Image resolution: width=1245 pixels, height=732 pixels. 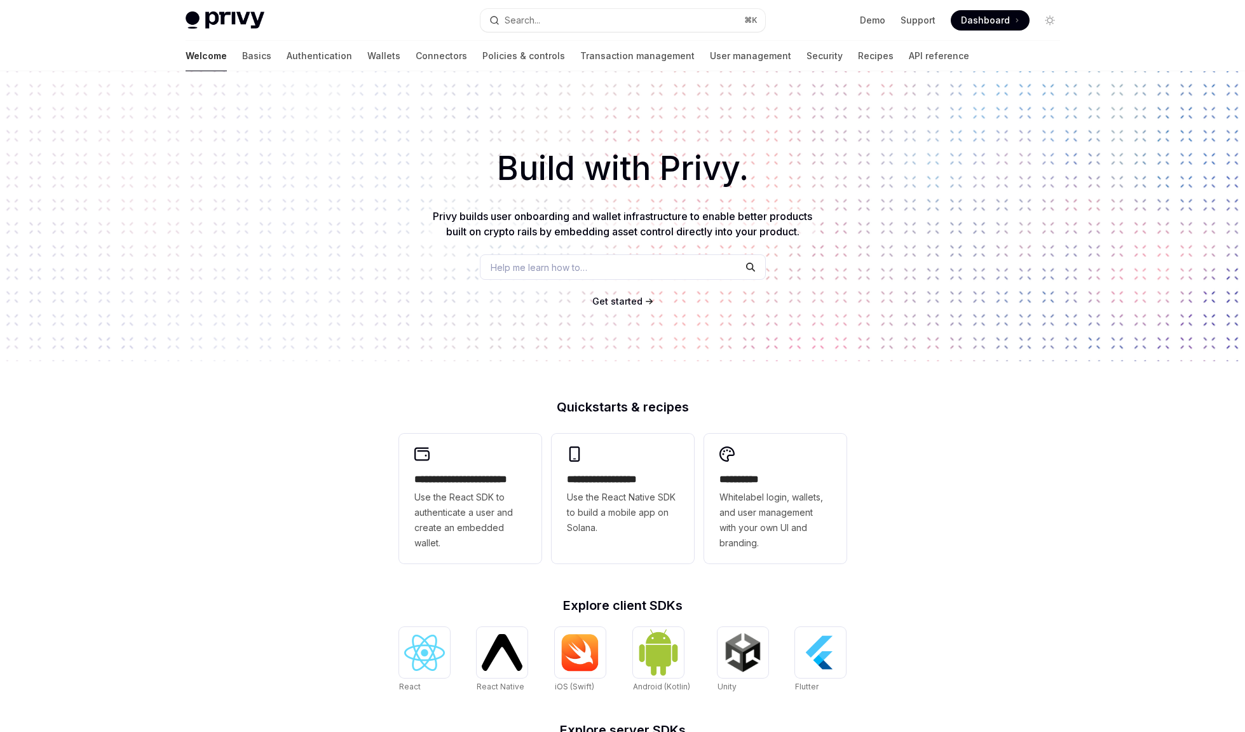 I want to click on h2: Quickstarts & recipes, so click(x=623, y=407).